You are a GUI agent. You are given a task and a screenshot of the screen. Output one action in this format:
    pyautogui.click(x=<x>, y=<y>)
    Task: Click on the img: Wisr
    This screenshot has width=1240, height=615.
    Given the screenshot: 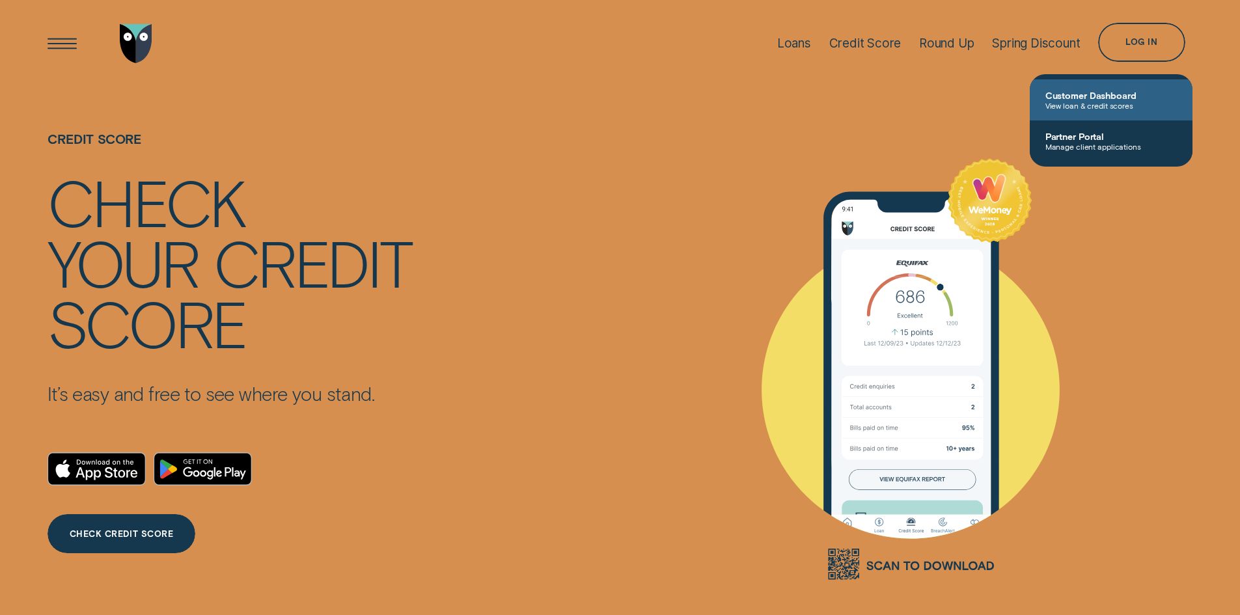 What is the action you would take?
    pyautogui.click(x=136, y=44)
    